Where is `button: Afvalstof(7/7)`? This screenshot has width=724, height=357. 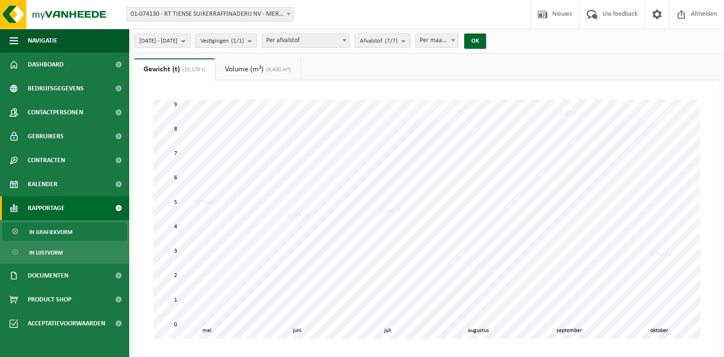 button: Afvalstof(7/7) is located at coordinates (382, 41).